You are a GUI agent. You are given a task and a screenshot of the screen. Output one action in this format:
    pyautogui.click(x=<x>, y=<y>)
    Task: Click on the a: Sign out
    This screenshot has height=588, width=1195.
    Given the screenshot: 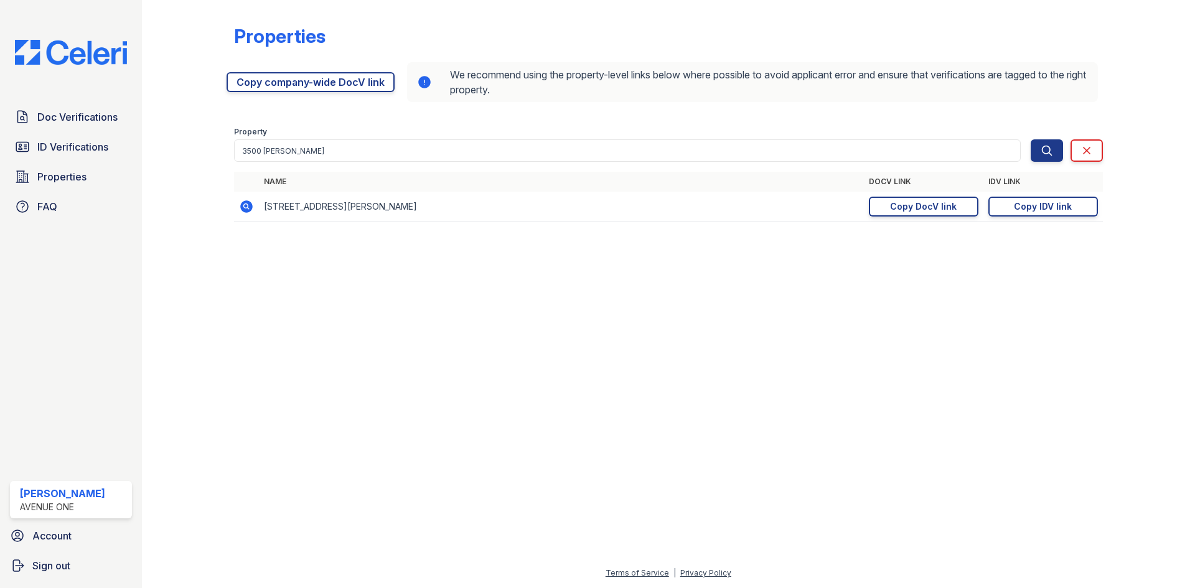 What is the action you would take?
    pyautogui.click(x=71, y=566)
    